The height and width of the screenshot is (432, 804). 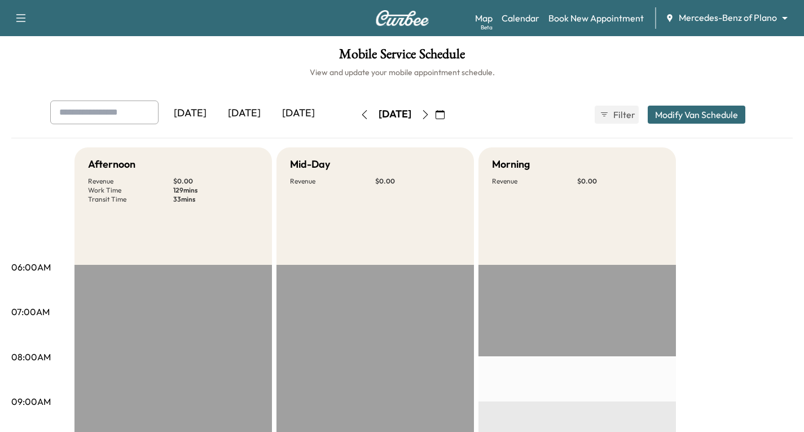 I want to click on h5: Afternoon, so click(x=112, y=164).